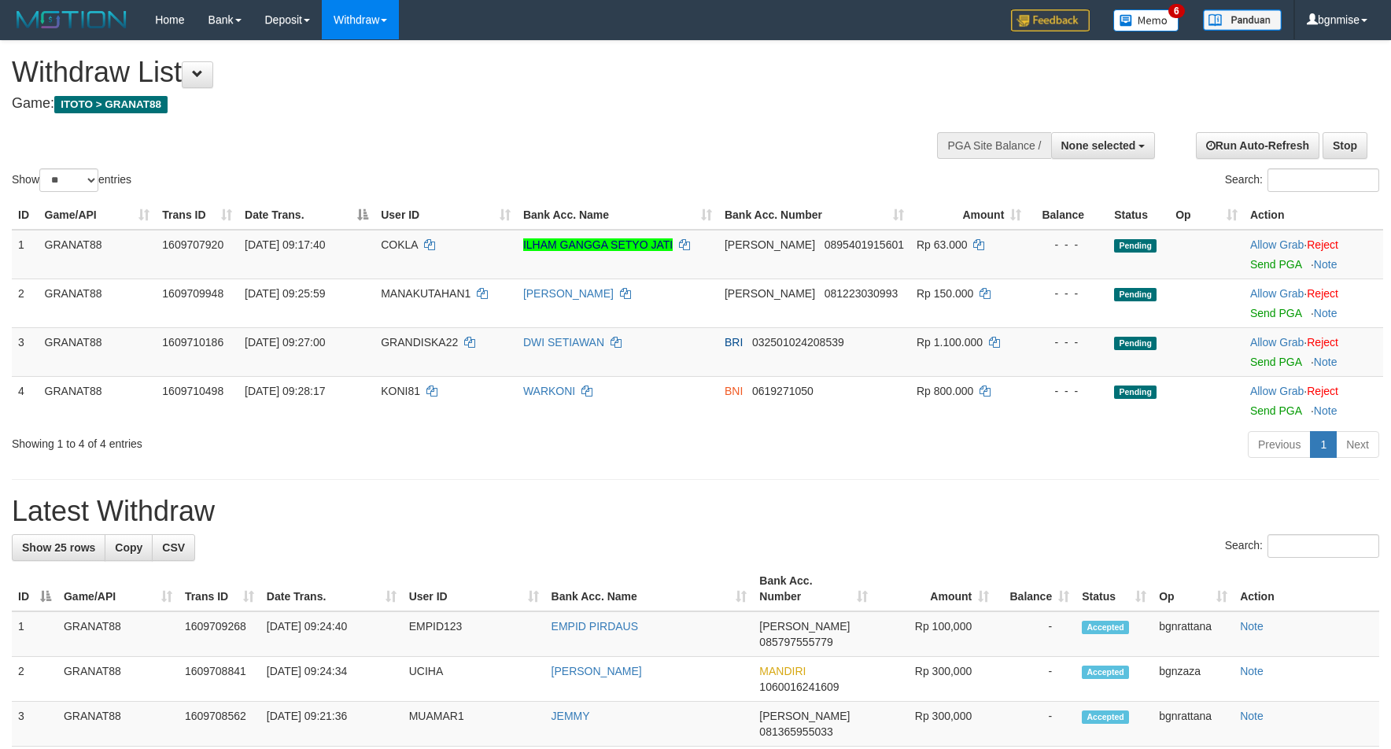 This screenshot has height=749, width=1391. I want to click on span: 1609707920, so click(193, 245).